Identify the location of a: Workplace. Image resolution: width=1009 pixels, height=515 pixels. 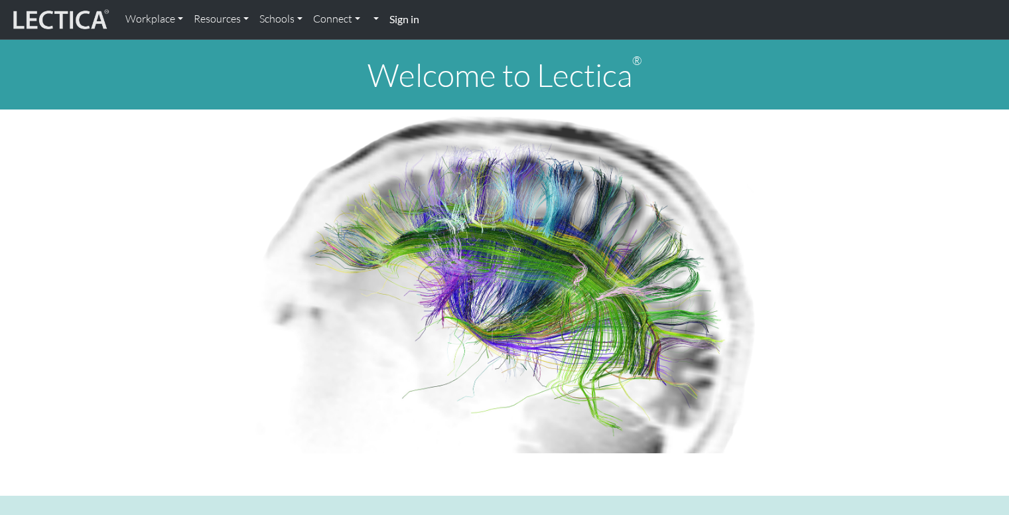
(154, 19).